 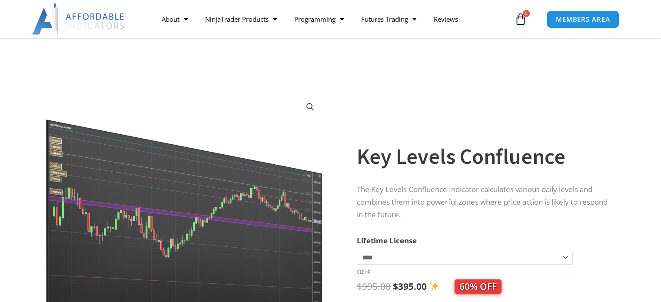 I want to click on nav: Menu, so click(x=333, y=19).